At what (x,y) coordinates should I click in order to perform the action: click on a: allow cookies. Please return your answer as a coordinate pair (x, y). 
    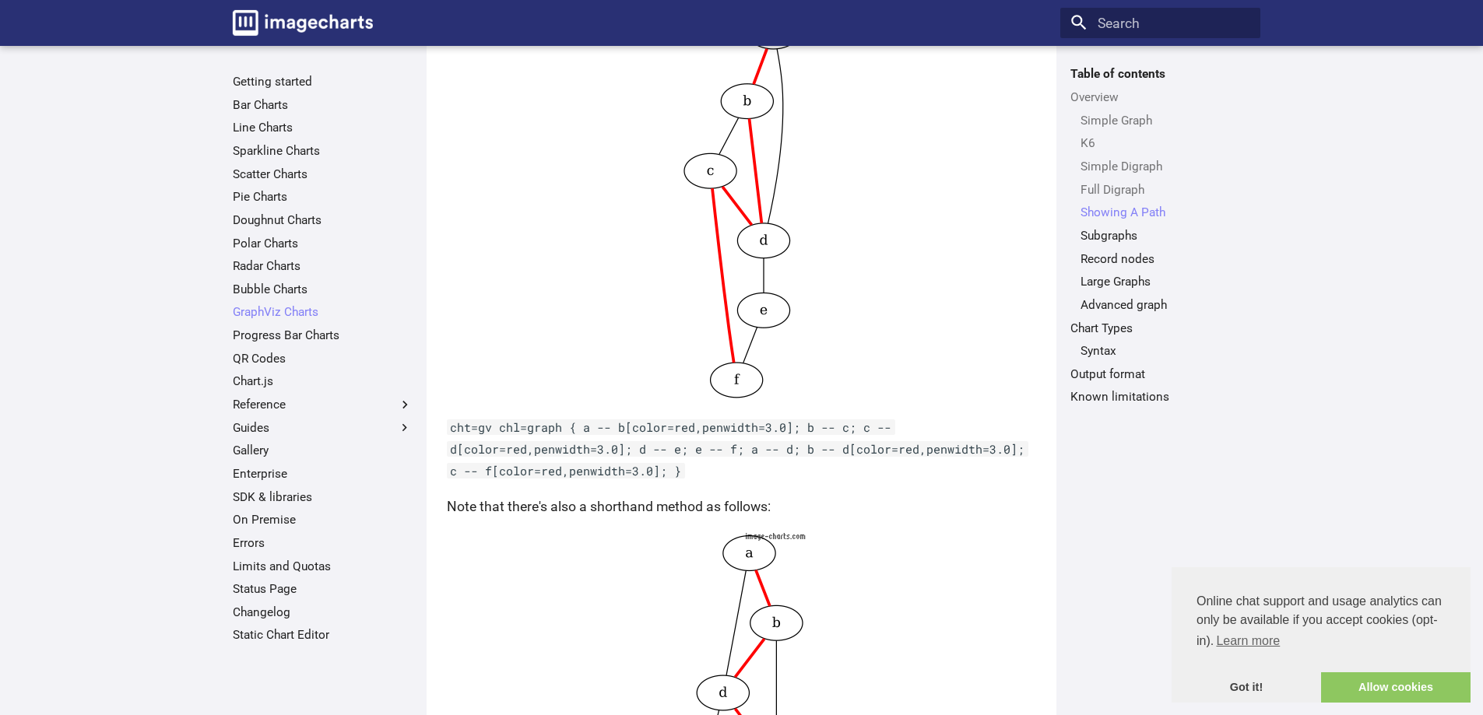
    Looking at the image, I should click on (1396, 688).